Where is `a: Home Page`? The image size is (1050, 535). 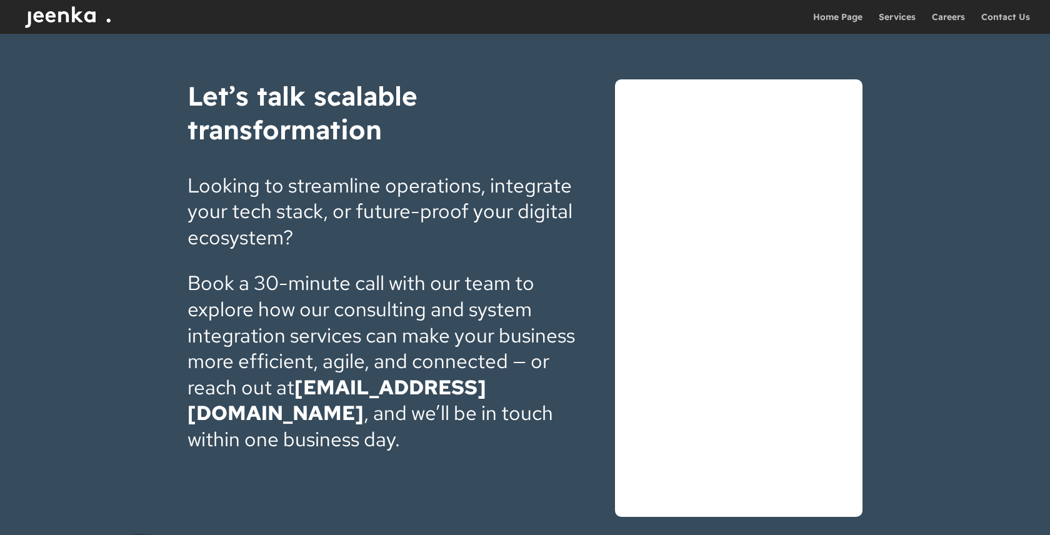 a: Home Page is located at coordinates (838, 23).